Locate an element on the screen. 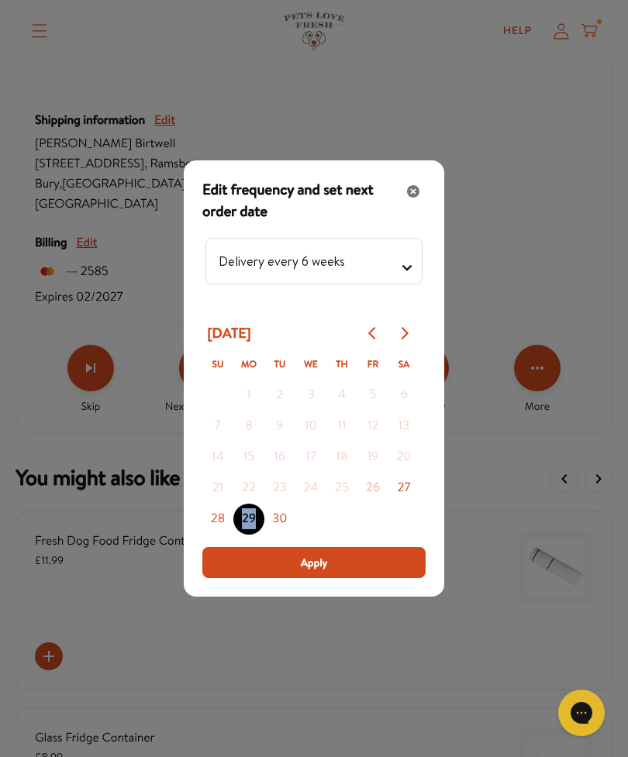 This screenshot has width=628, height=757. button: 16 is located at coordinates (280, 457).